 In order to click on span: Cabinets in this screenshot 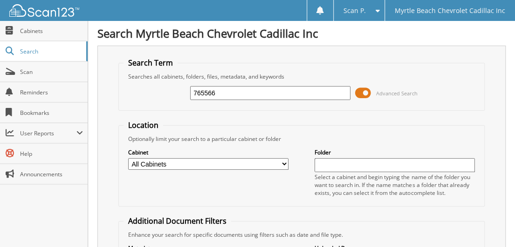, I will do `click(51, 31)`.